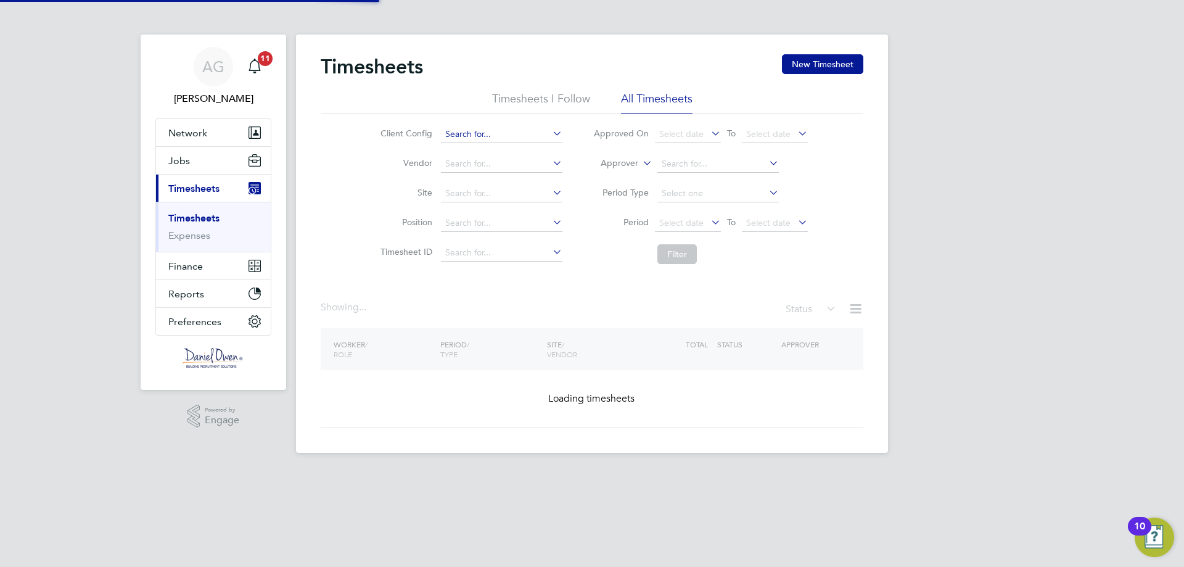 This screenshot has width=1184, height=567. I want to click on span: Finance, so click(186, 266).